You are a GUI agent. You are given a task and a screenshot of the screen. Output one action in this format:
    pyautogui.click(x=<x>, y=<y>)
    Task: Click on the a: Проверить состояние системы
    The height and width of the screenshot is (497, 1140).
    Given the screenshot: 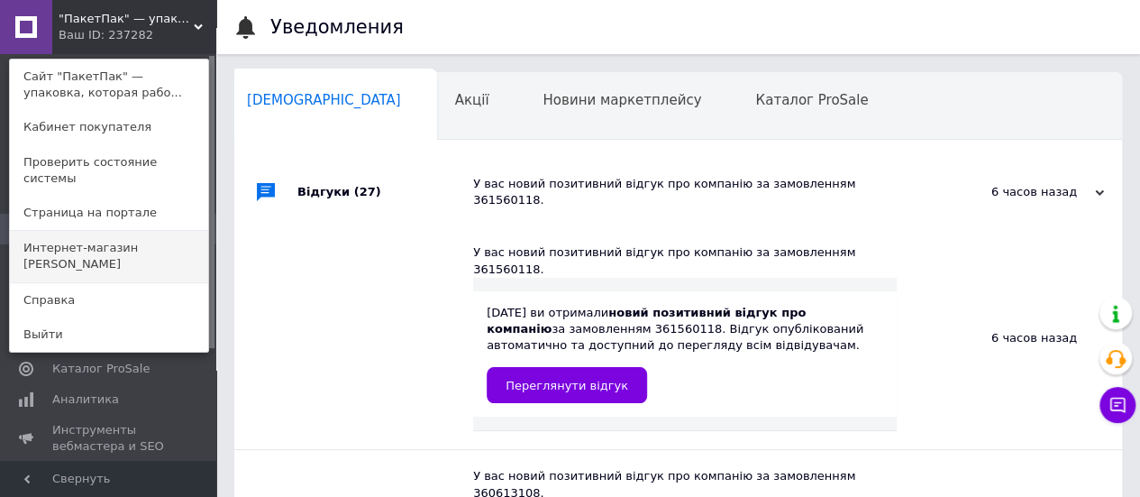 What is the action you would take?
    pyautogui.click(x=109, y=170)
    